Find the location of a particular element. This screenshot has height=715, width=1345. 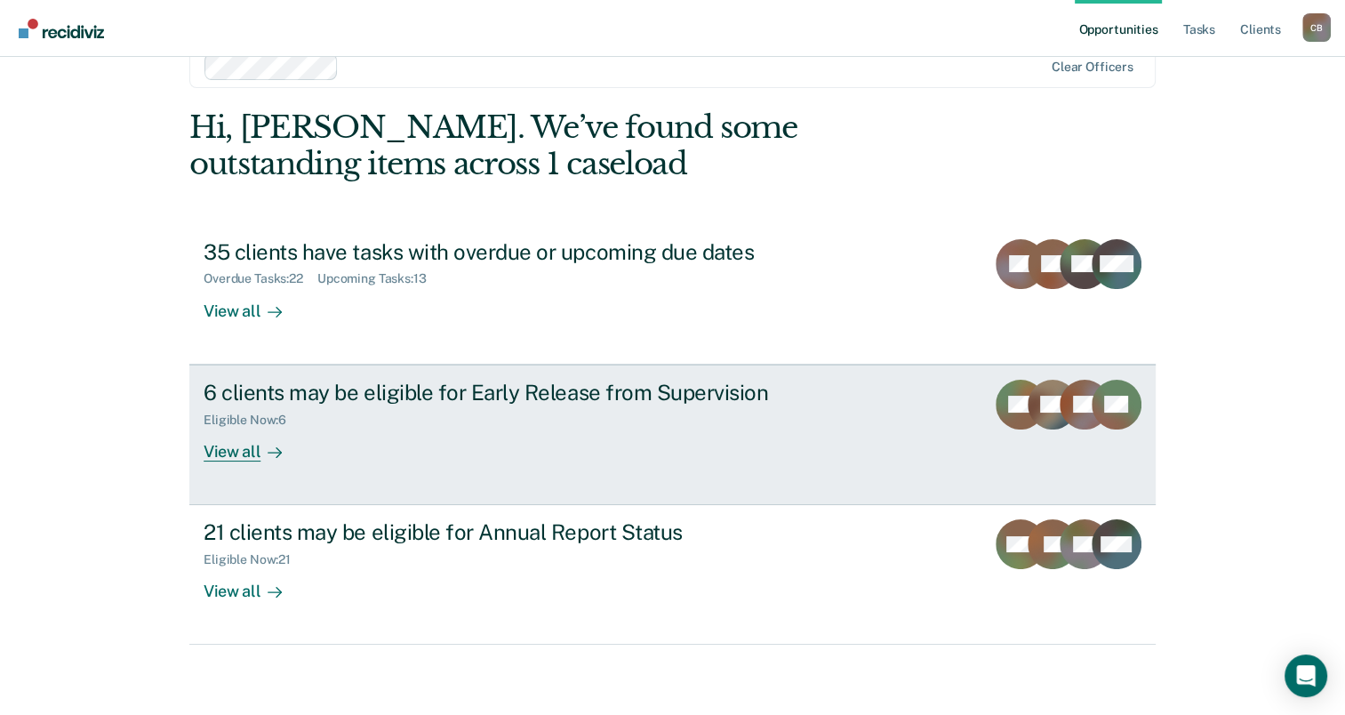

div: Open Intercom Messenger is located at coordinates (1306, 676).